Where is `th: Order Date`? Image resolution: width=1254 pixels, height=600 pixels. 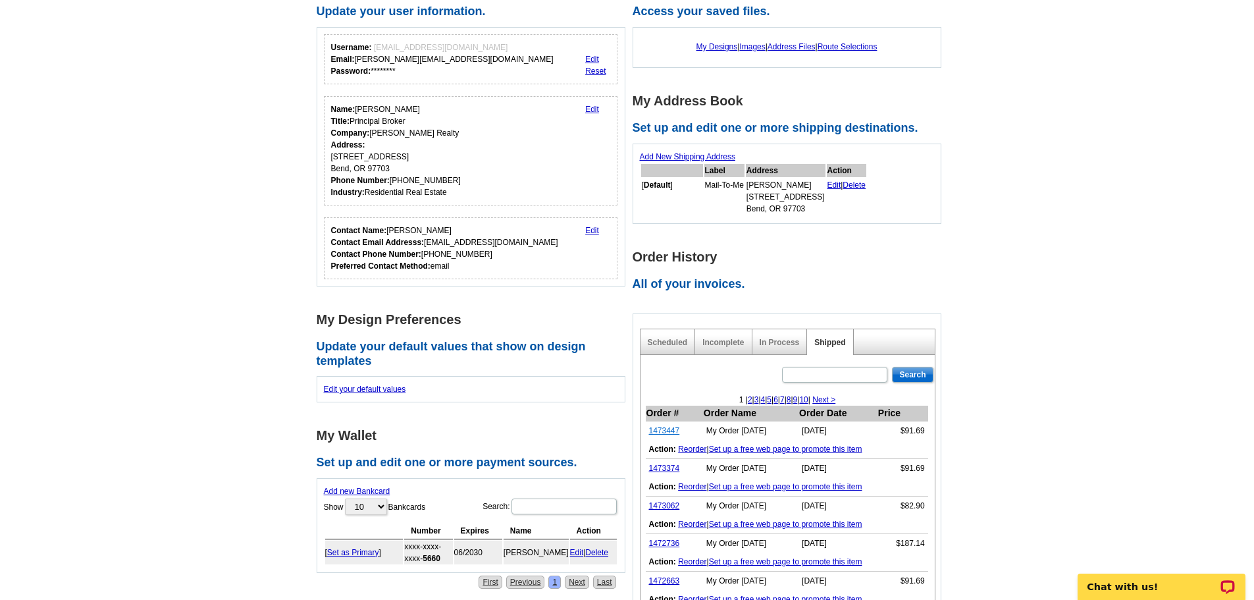
th: Order Date is located at coordinates (838, 413).